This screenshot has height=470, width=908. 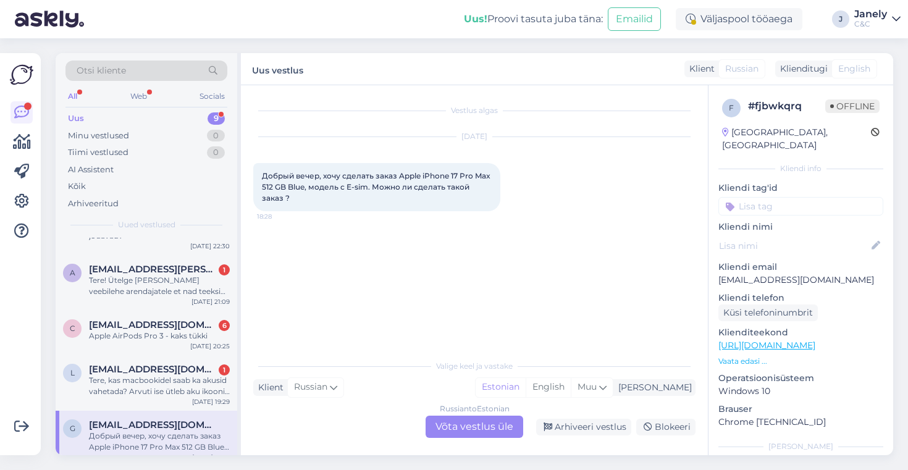 What do you see at coordinates (76, 119) in the screenshot?
I see `div: Uus` at bounding box center [76, 119].